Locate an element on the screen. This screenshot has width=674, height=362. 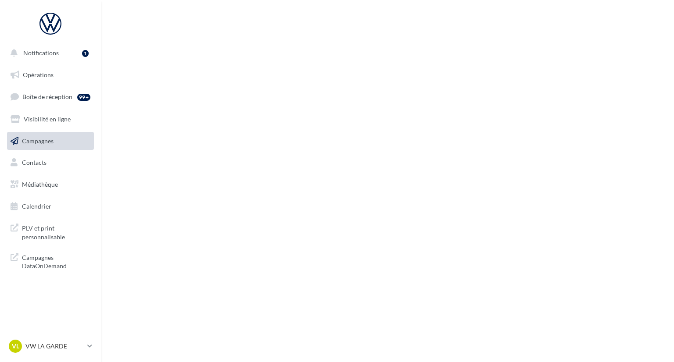
span: Boîte de réception is located at coordinates (47, 96).